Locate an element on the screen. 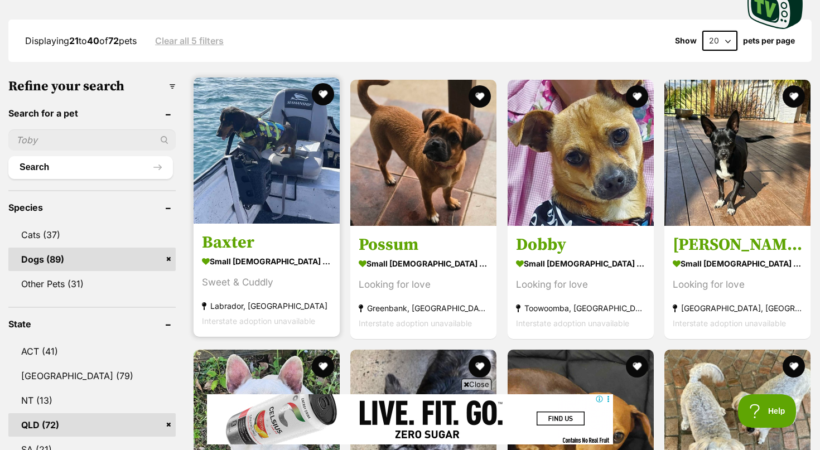  strong: 40 is located at coordinates (93, 41).